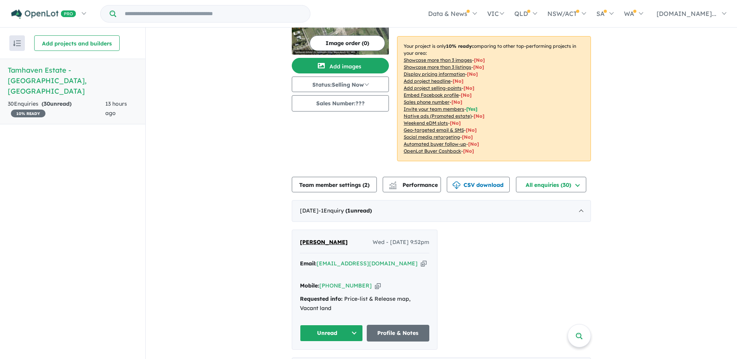 This screenshot has width=737, height=359. Describe the element at coordinates (426, 123) in the screenshot. I see `u: Weekend eDM slots` at that location.